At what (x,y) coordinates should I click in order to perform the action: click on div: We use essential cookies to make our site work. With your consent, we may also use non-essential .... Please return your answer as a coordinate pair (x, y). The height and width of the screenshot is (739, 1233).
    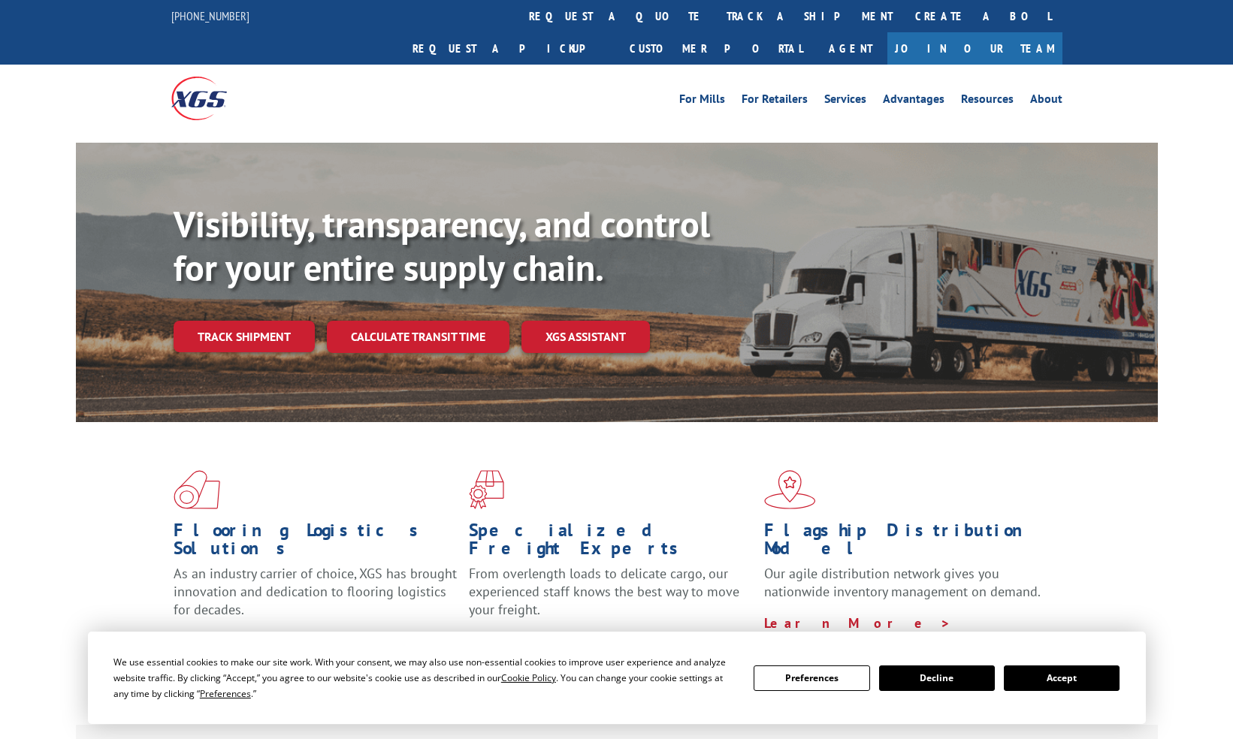
    Looking at the image, I should click on (424, 678).